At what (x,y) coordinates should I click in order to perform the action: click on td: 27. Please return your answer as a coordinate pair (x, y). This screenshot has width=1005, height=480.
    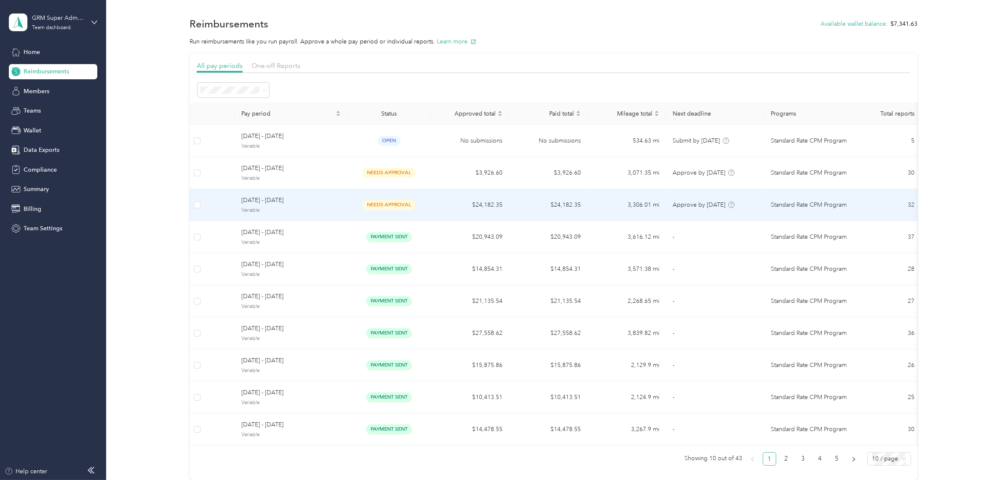
    Looking at the image, I should click on (892, 301).